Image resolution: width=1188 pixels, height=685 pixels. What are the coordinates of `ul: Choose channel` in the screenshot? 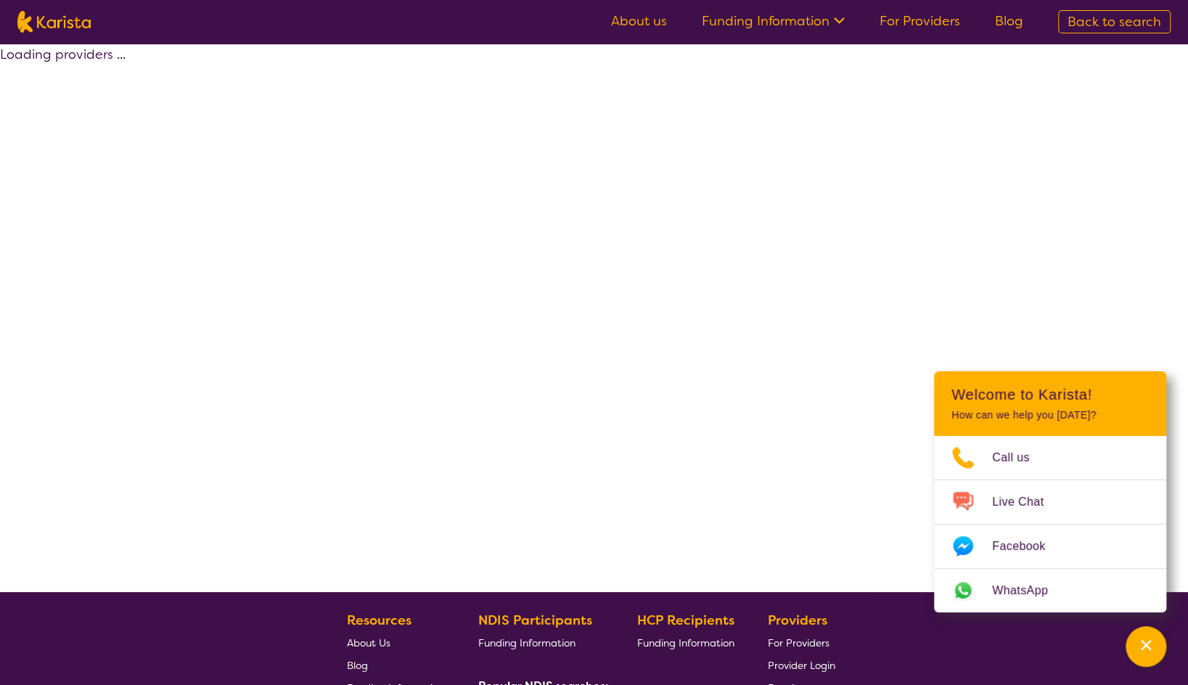 It's located at (1050, 523).